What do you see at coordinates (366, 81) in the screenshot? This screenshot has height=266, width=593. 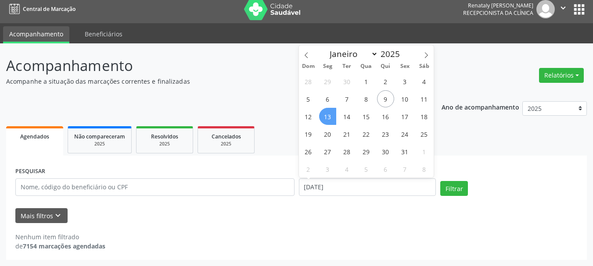 I see `span: Outubro 1, 2025` at bounding box center [366, 81].